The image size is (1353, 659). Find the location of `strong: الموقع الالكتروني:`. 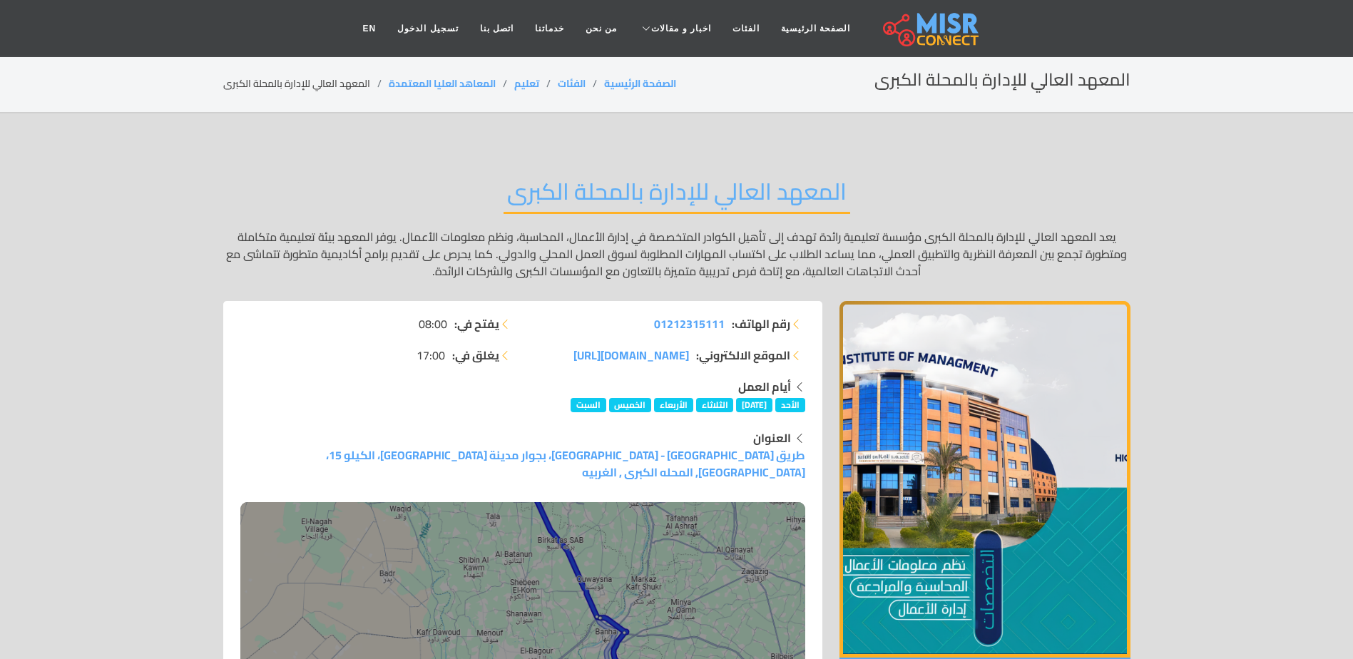

strong: الموقع الالكتروني: is located at coordinates (743, 355).